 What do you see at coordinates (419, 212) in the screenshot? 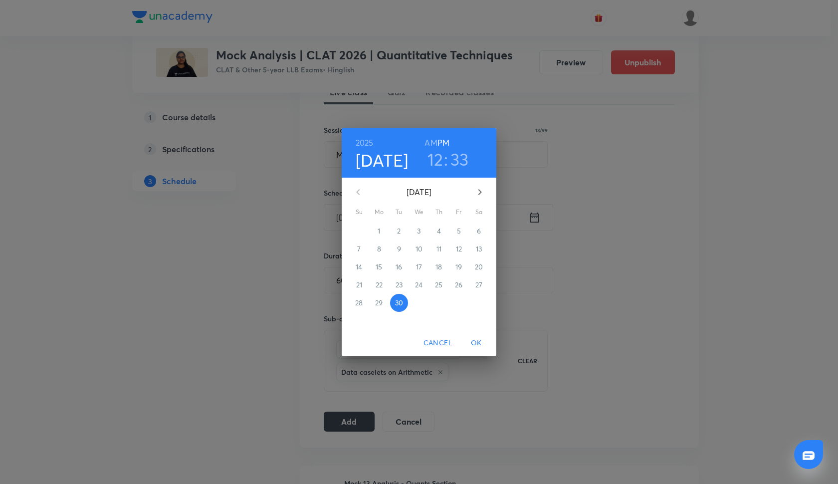
I see `span: We` at bounding box center [419, 212].